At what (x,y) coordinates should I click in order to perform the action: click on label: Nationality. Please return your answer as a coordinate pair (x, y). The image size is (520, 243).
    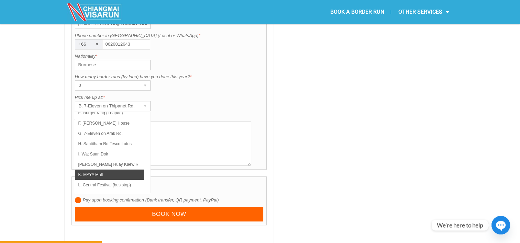
    Looking at the image, I should click on (169, 56).